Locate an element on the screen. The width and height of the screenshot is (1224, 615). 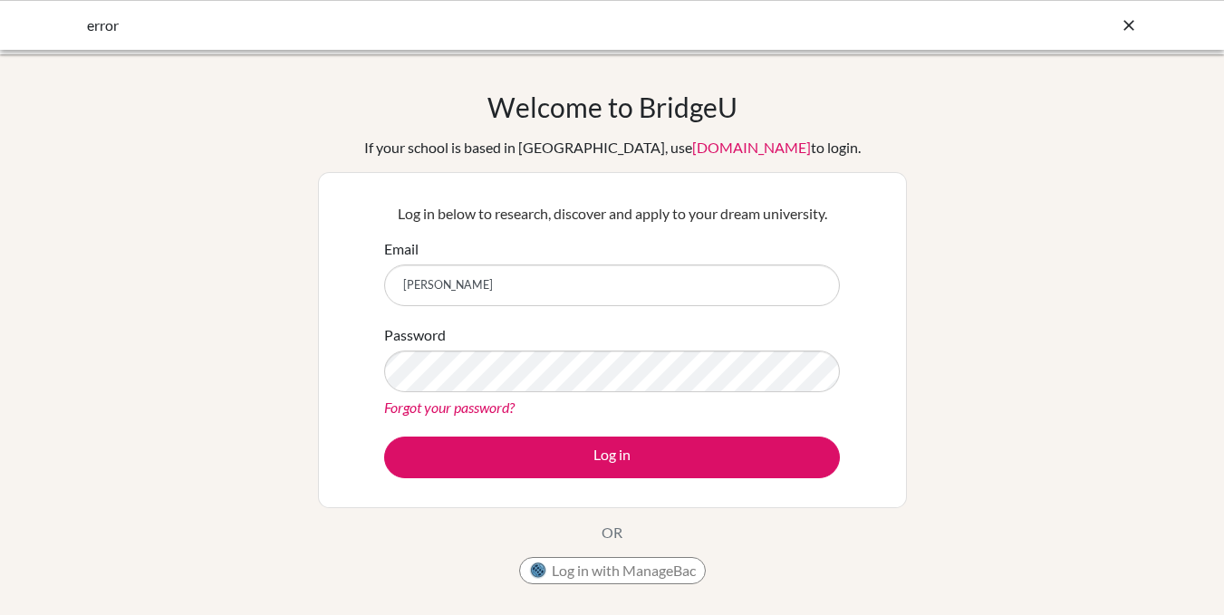
button: Log in is located at coordinates (611, 457).